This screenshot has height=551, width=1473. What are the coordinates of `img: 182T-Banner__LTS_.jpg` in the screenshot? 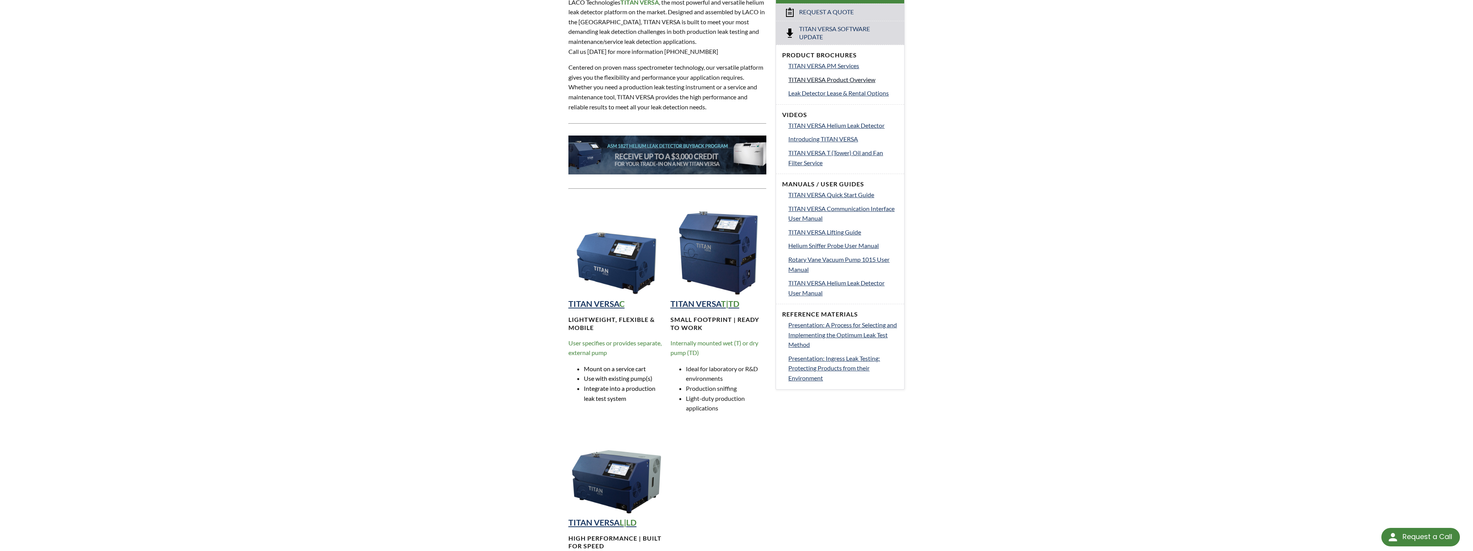 It's located at (667, 155).